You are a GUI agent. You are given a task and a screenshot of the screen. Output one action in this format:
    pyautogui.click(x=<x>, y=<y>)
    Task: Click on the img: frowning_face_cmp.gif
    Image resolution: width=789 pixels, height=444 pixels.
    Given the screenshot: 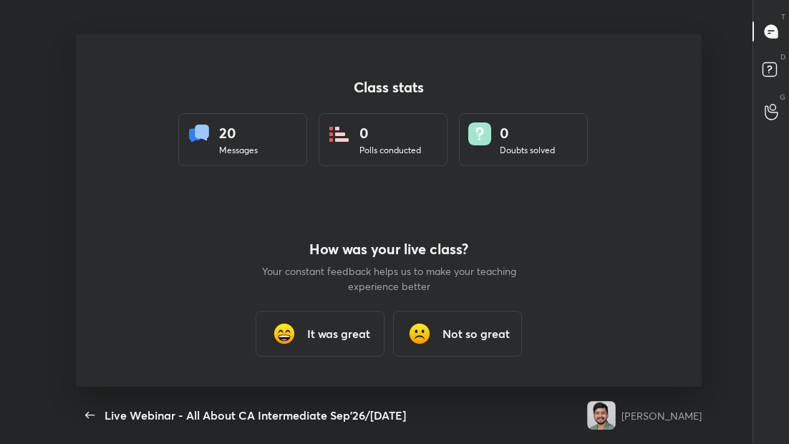 What is the action you would take?
    pyautogui.click(x=420, y=334)
    